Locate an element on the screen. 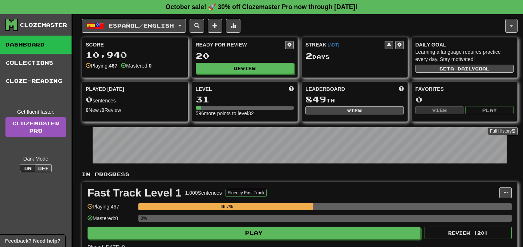 The width and height of the screenshot is (523, 247). button: More stats is located at coordinates (233, 26).